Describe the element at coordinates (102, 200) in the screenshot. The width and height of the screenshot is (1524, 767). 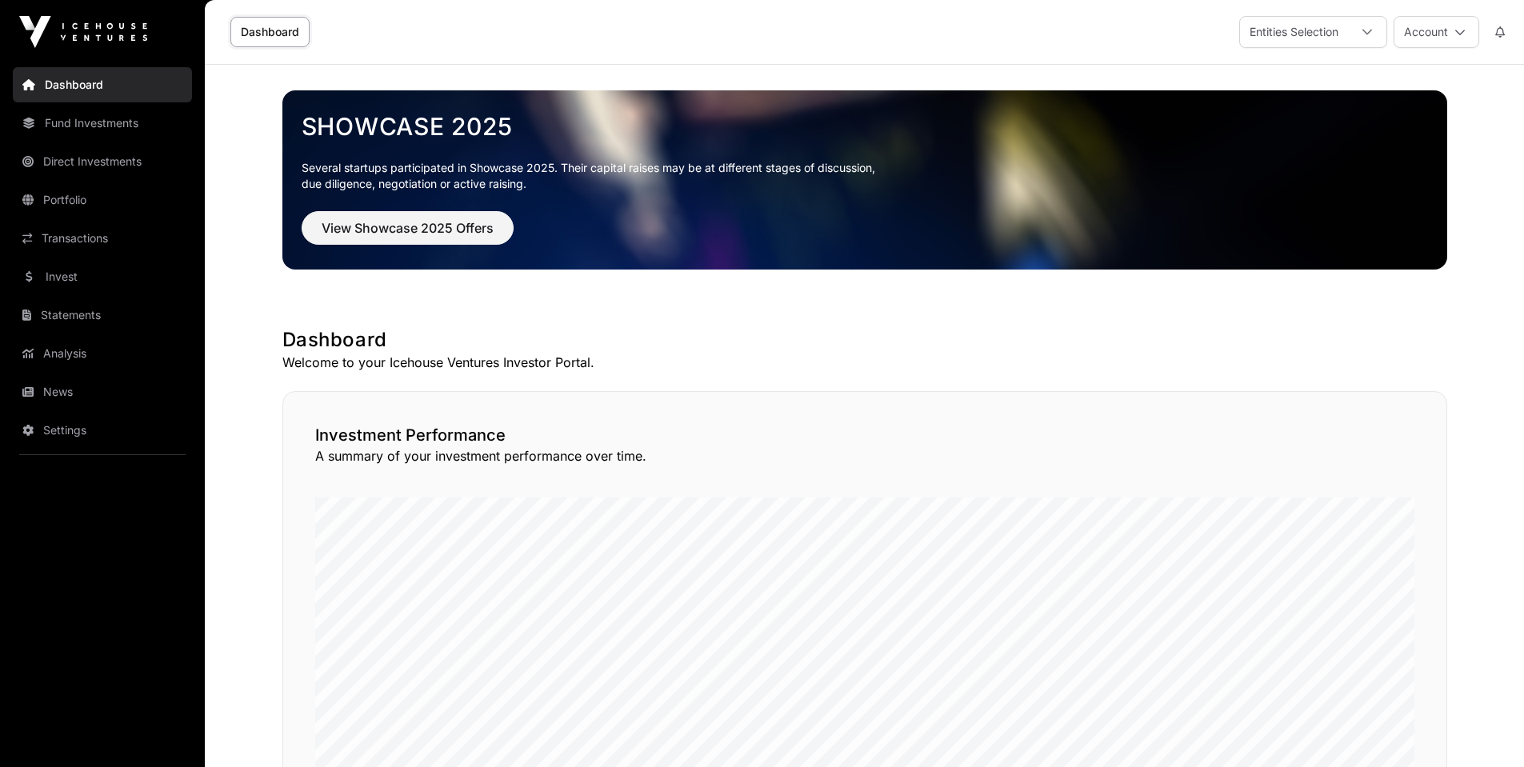
I see `a: Portfolio` at that location.